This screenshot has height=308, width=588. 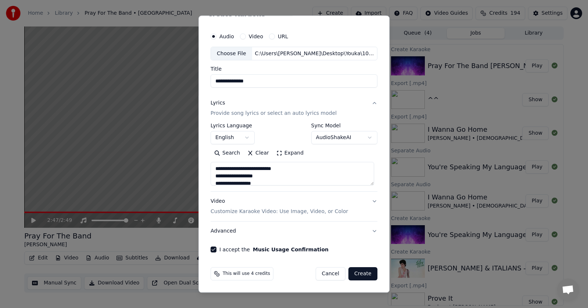 I want to click on label: I accept the, so click(x=274, y=250).